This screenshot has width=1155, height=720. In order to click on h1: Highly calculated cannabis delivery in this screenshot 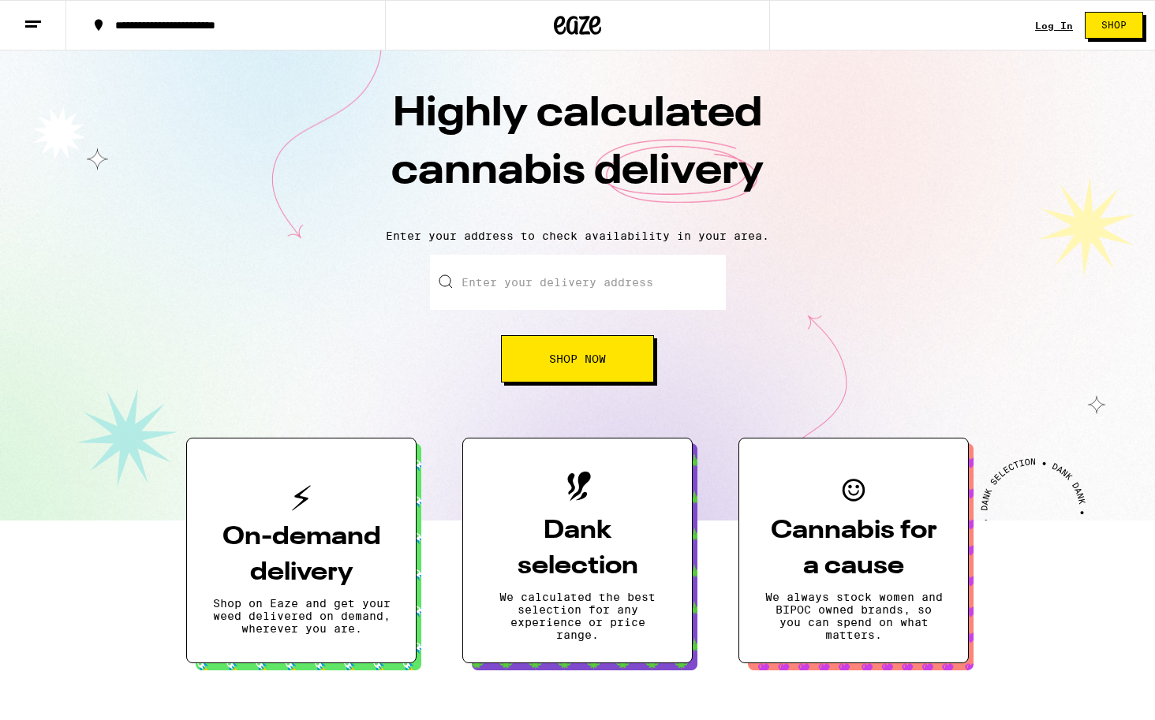, I will do `click(578, 152)`.